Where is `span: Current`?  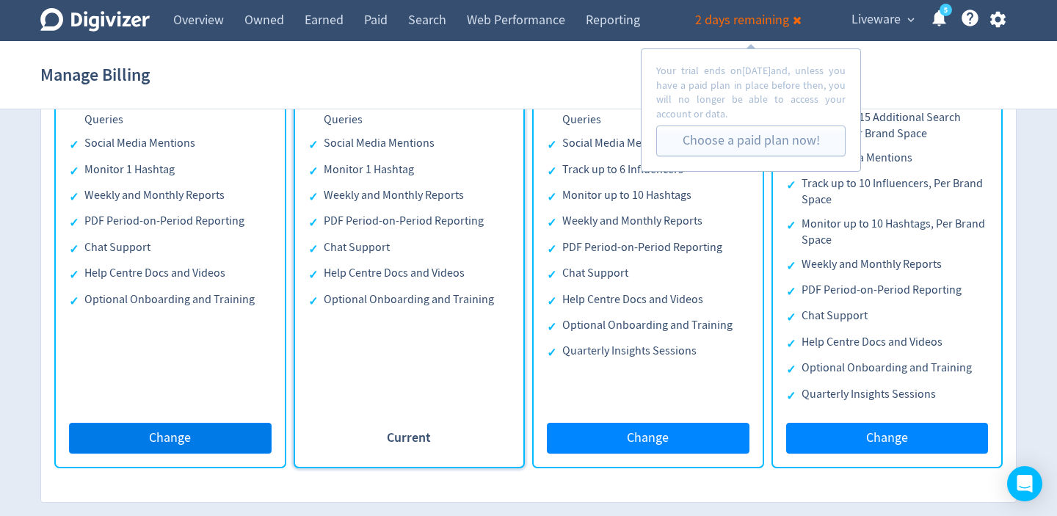
span: Current is located at coordinates (409, 437).